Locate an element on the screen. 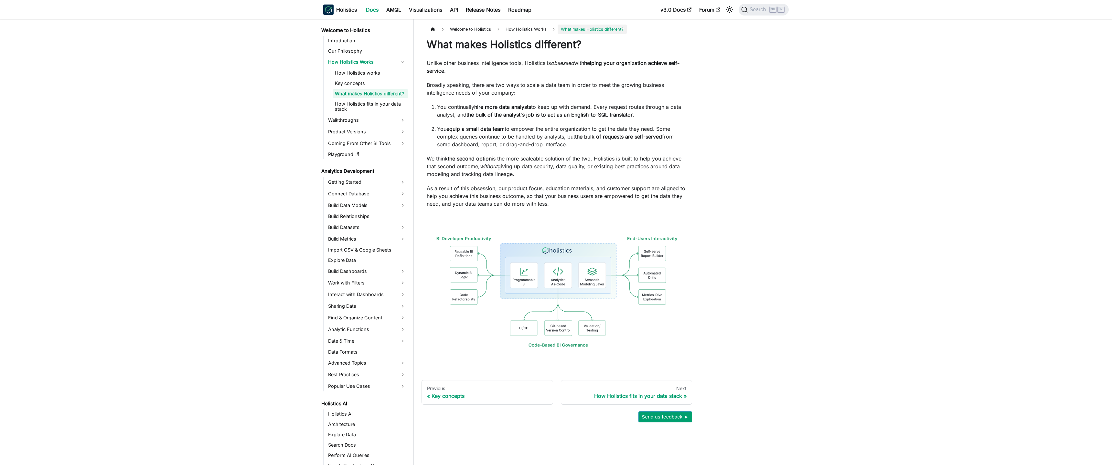 The image size is (1112, 465). a: v3.0 Docs is located at coordinates (676, 10).